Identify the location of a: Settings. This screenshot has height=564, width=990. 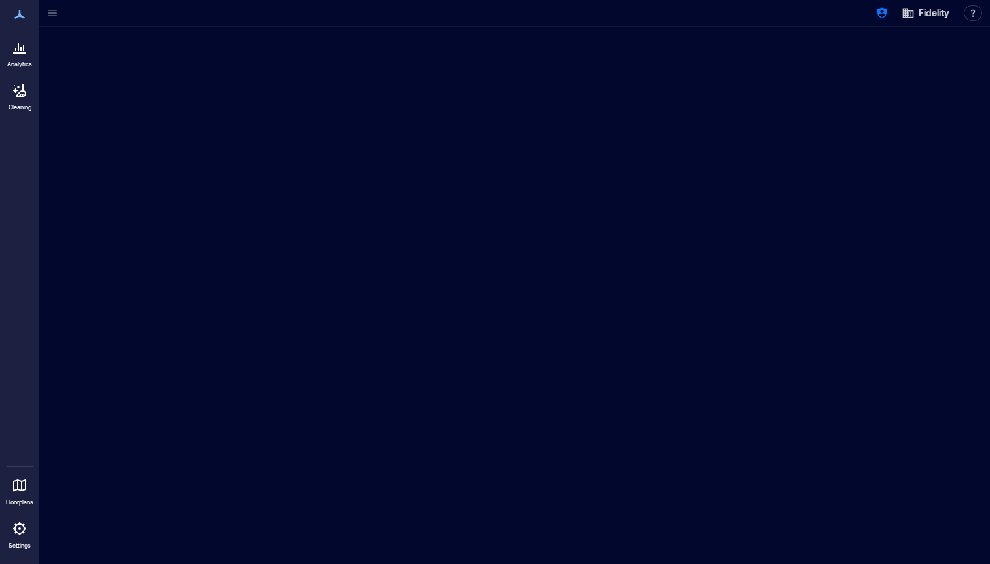
(20, 533).